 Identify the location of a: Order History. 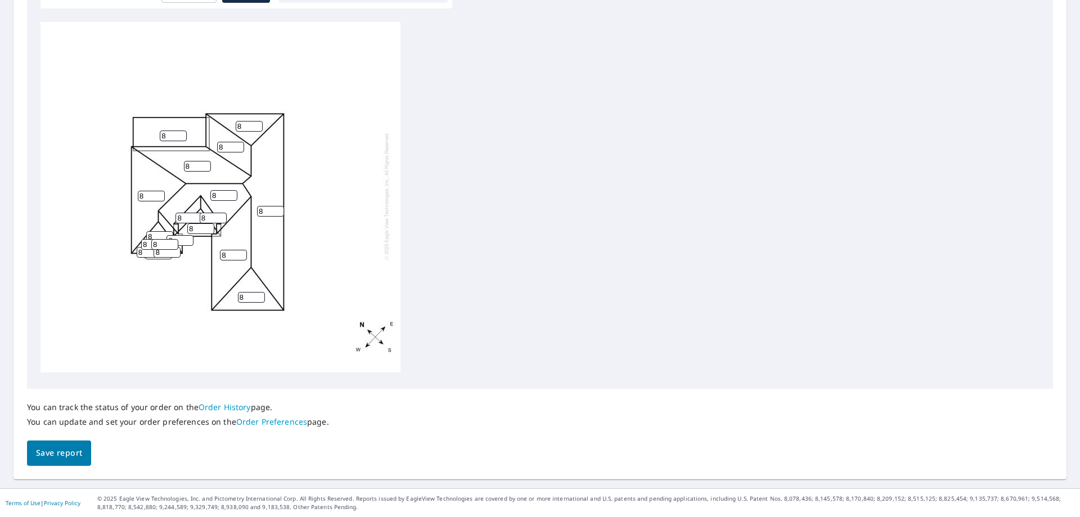
(224, 407).